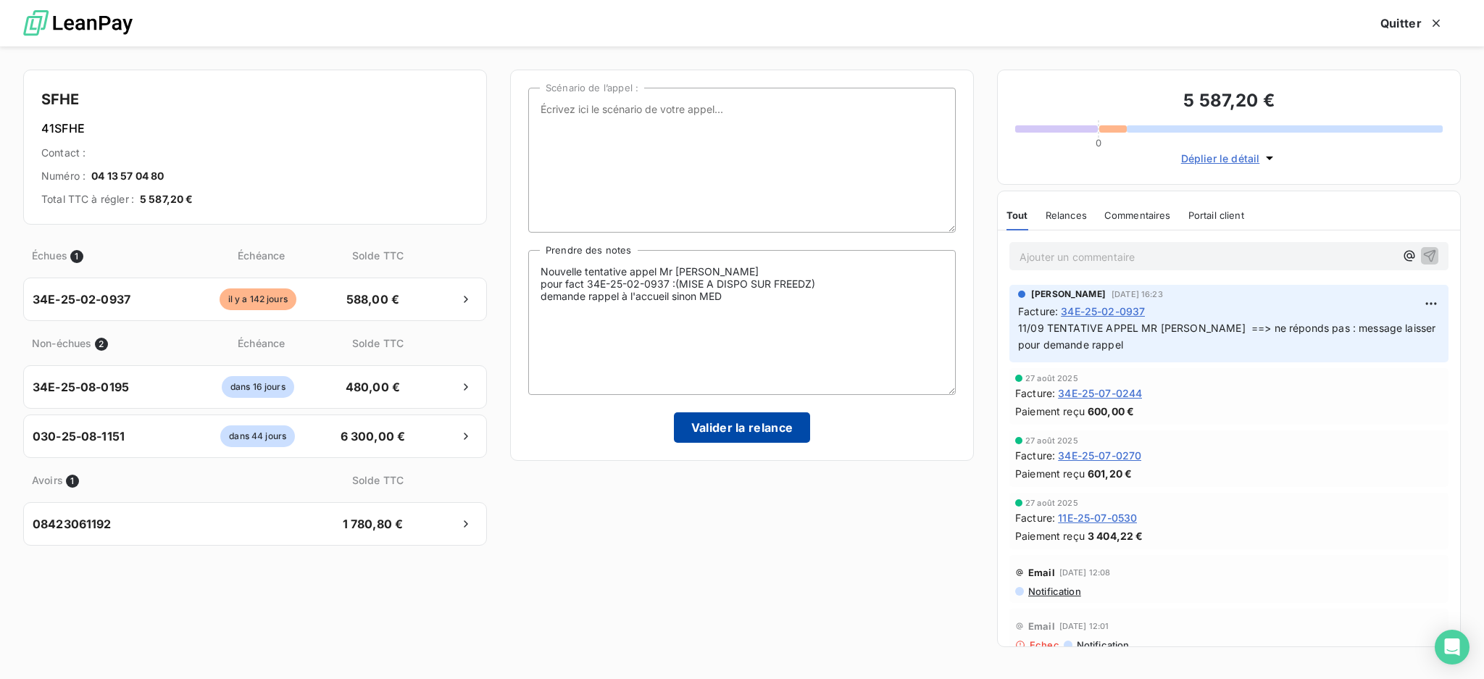 The image size is (1484, 679). I want to click on span: 0, so click(1099, 143).